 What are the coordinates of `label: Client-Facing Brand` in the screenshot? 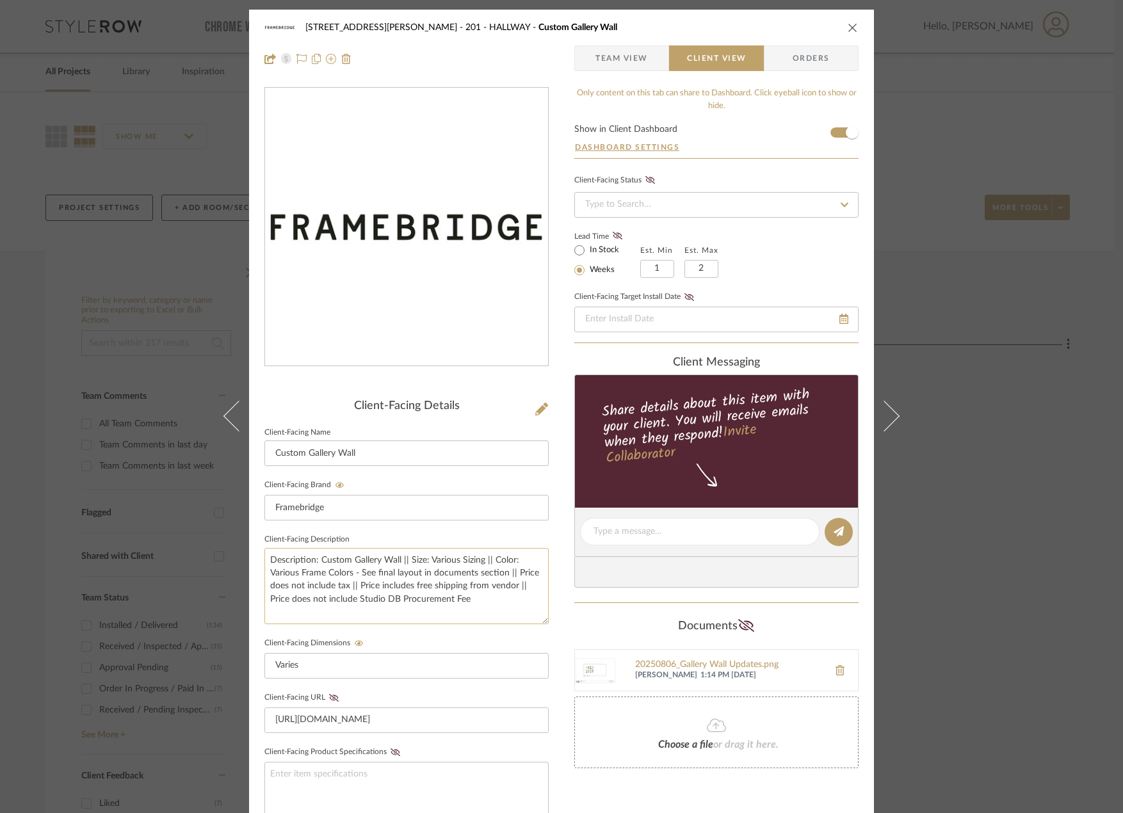 It's located at (306, 485).